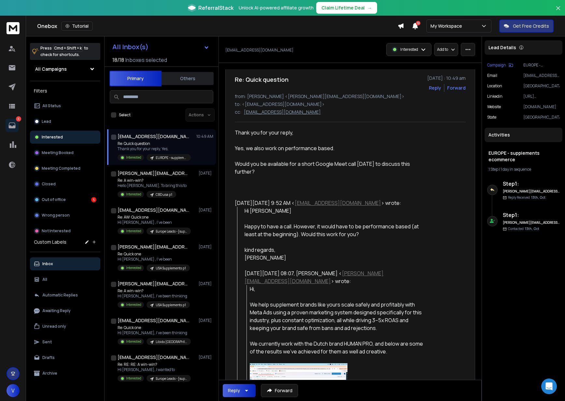 This screenshot has height=401, width=565. Describe the element at coordinates (238, 112) in the screenshot. I see `p: cc:` at that location.